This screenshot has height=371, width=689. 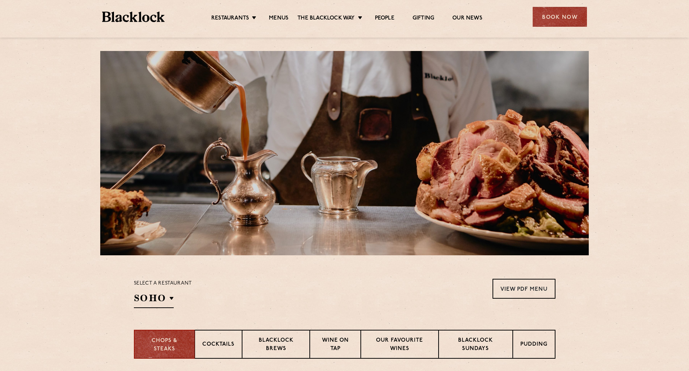 What do you see at coordinates (335, 345) in the screenshot?
I see `p: Wine on Tap` at bounding box center [335, 345].